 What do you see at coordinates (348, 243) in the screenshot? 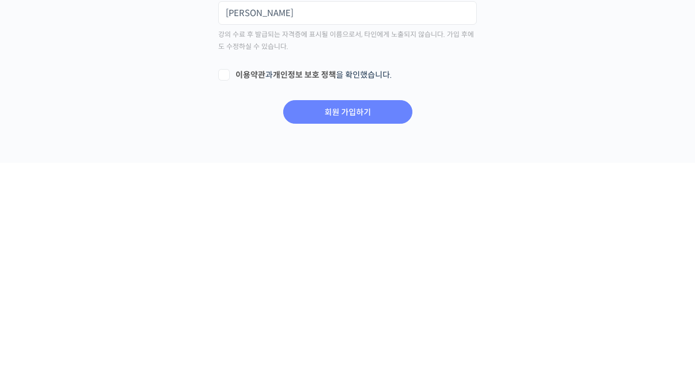
I see `p: 강의 수료 후 발급되는 자격증에 표시될 이름으로서, 타인에게 노출되지 않습니다. 가입 후에도 수정하실 수 있습니다.` at bounding box center [348, 243].